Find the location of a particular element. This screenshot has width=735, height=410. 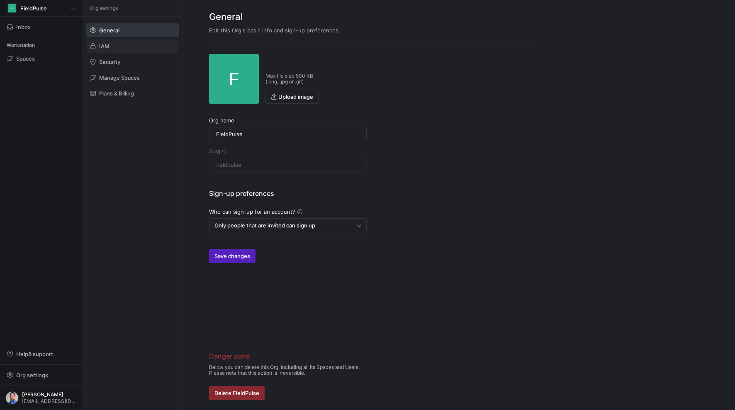

a: Spaces is located at coordinates (41, 58).